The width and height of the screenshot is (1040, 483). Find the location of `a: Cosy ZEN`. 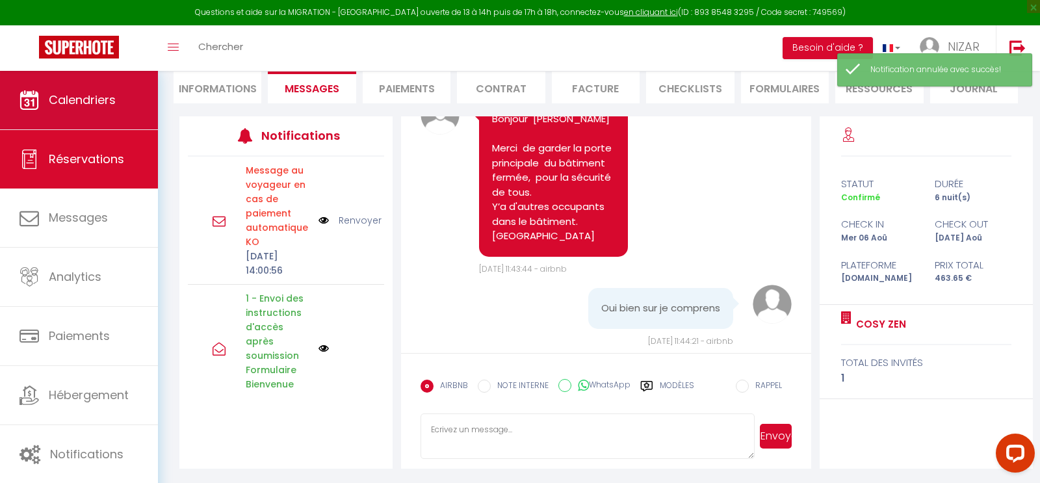

a: Cosy ZEN is located at coordinates (879, 324).